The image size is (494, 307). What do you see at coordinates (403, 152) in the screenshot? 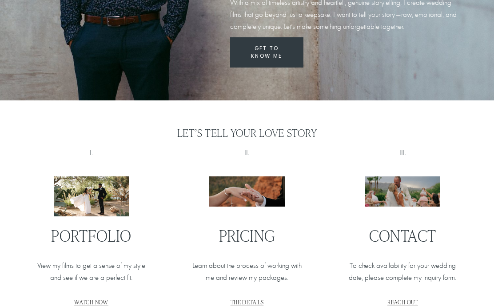
I see `p: III.` at bounding box center [403, 152].